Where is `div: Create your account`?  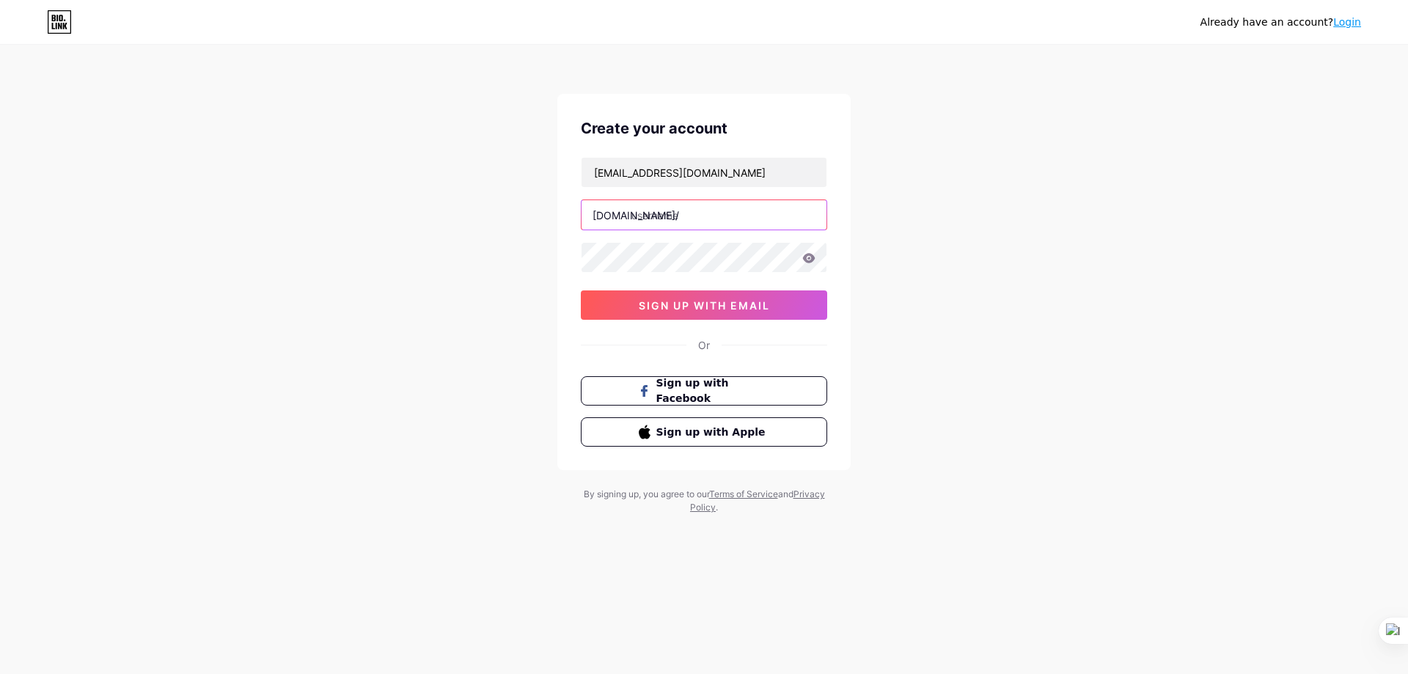 div: Create your account is located at coordinates (704, 128).